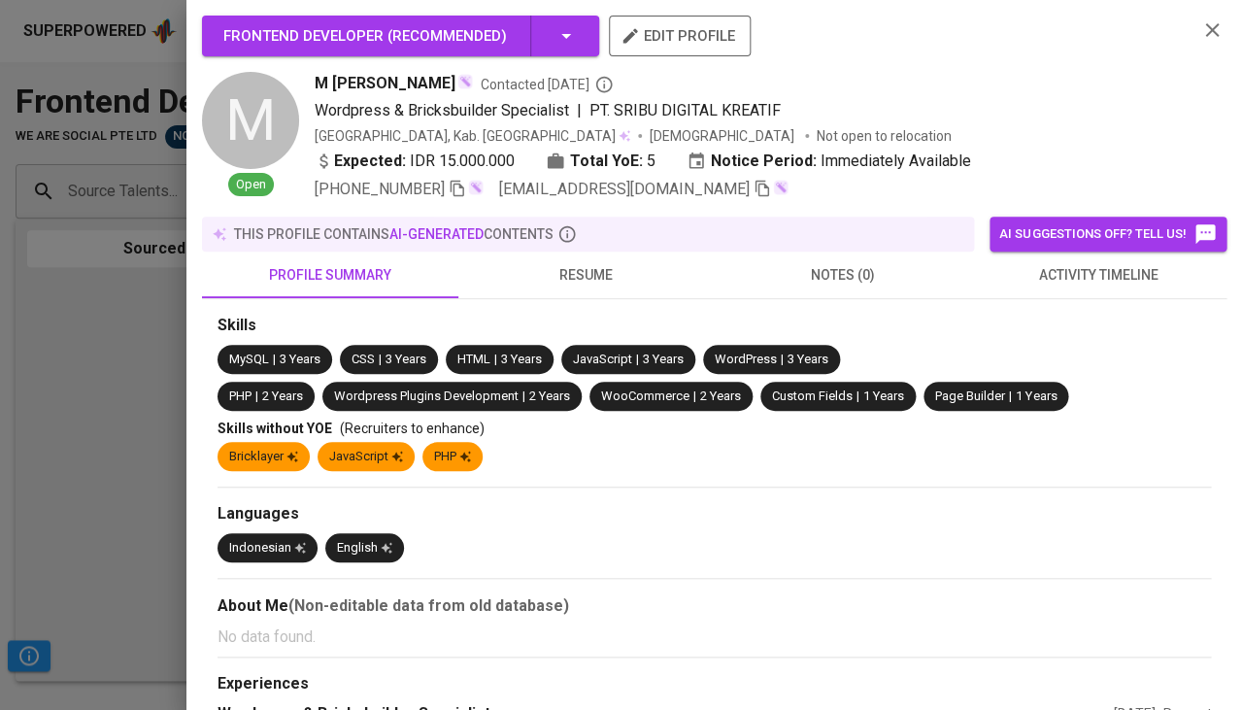  What do you see at coordinates (645, 395) in the screenshot?
I see `span: WooCommerce` at bounding box center [645, 395].